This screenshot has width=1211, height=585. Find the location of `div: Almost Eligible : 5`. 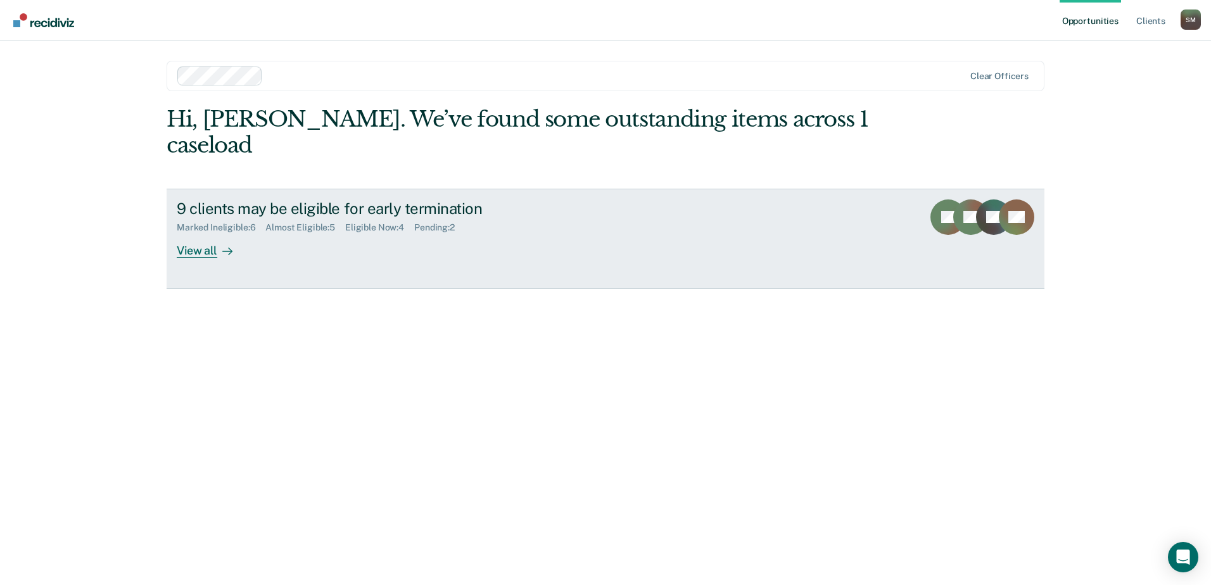

div: Almost Eligible : 5 is located at coordinates (305, 227).